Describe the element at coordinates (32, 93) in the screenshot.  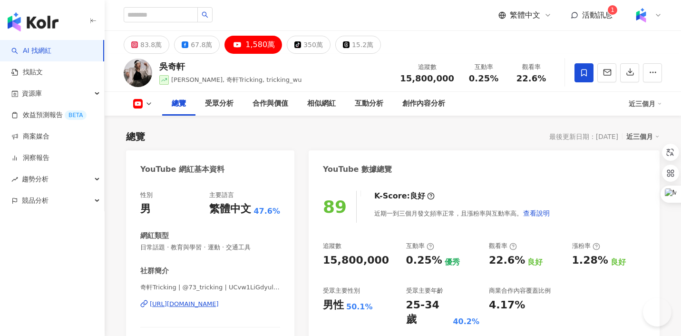
I see `span: 資源庫` at that location.